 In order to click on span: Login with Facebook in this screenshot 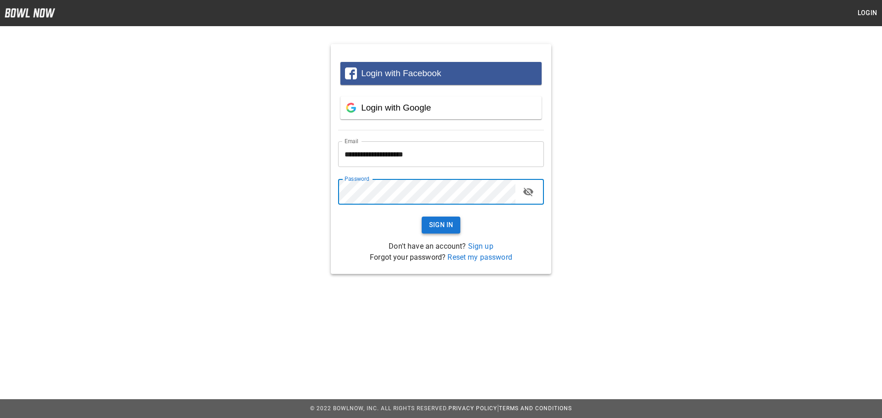, I will do `click(401, 73)`.